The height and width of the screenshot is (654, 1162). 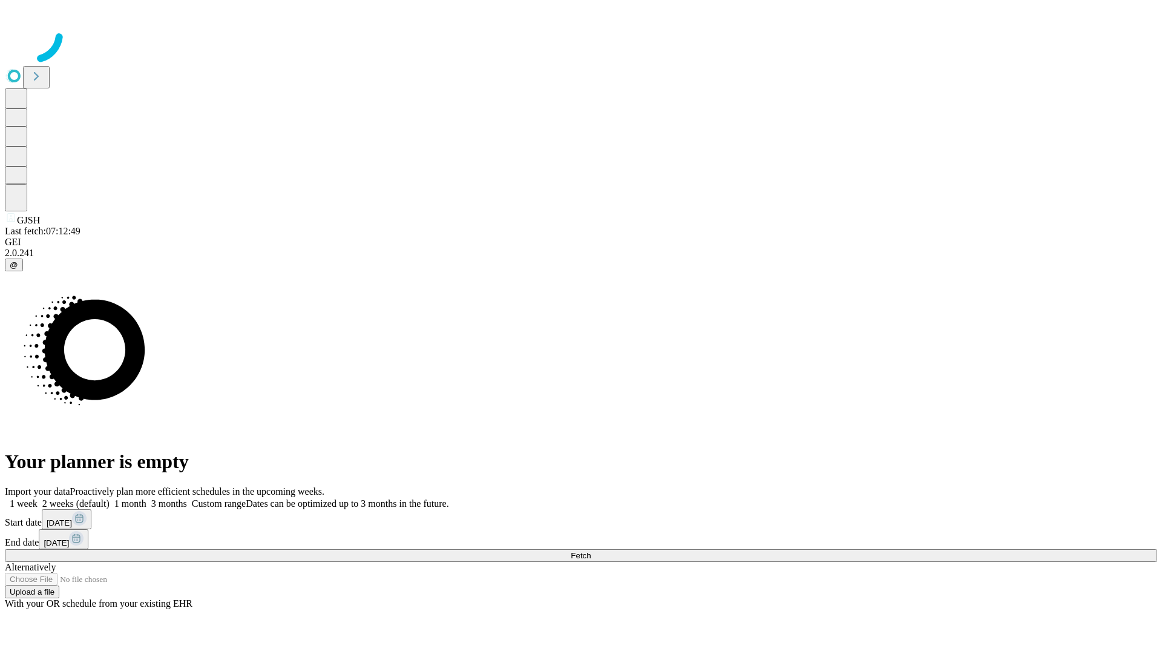 I want to click on div: GEI, so click(x=581, y=242).